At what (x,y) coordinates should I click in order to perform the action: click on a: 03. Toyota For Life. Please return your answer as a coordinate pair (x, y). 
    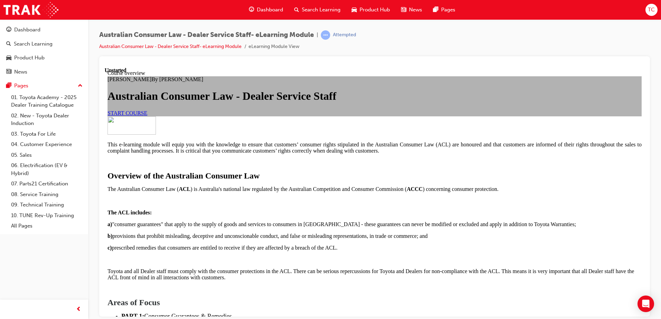
    Looking at the image, I should click on (47, 134).